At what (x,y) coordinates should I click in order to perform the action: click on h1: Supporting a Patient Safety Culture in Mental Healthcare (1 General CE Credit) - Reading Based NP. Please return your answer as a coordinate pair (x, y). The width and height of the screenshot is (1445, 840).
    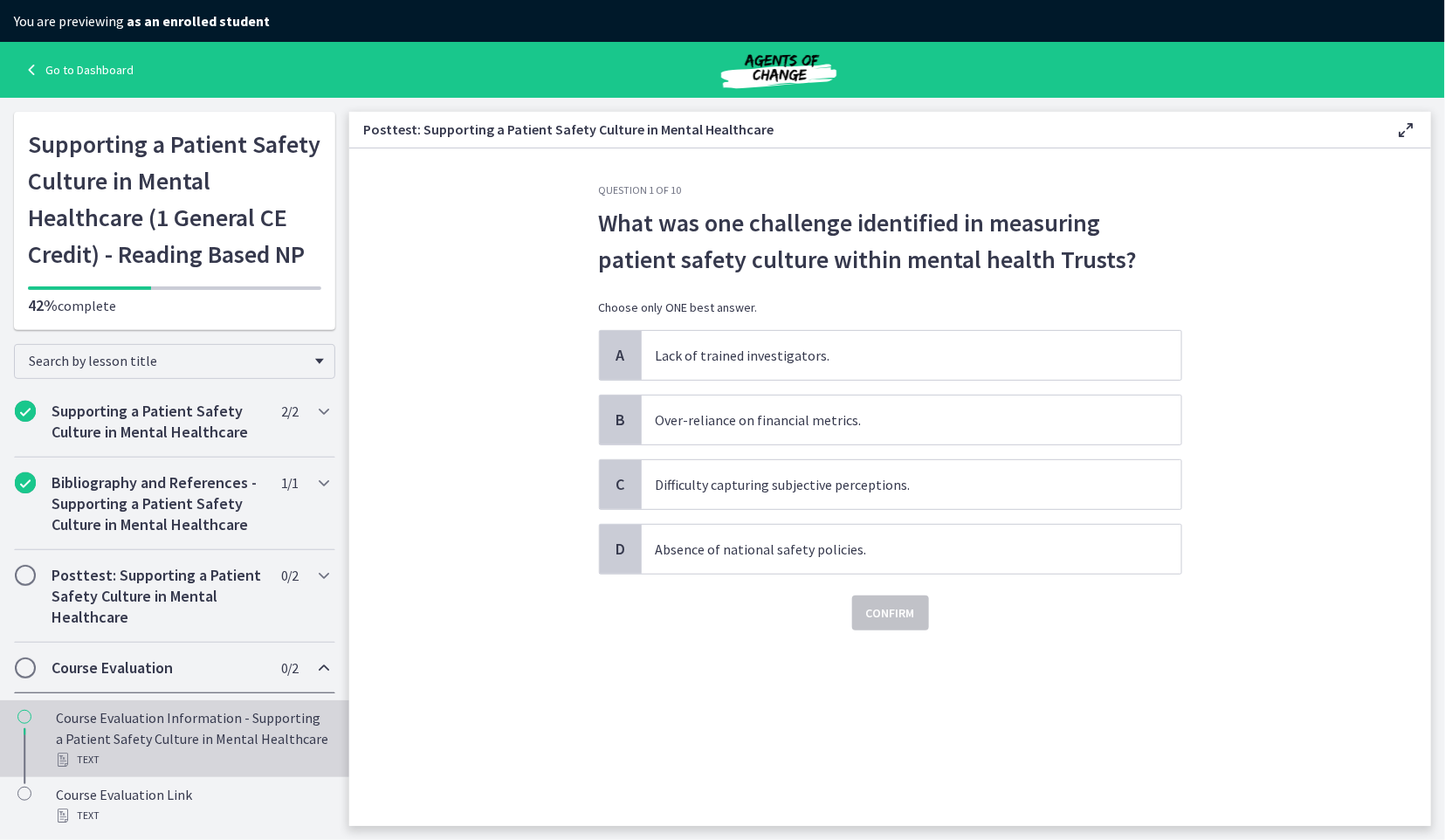
    Looking at the image, I should click on (175, 200).